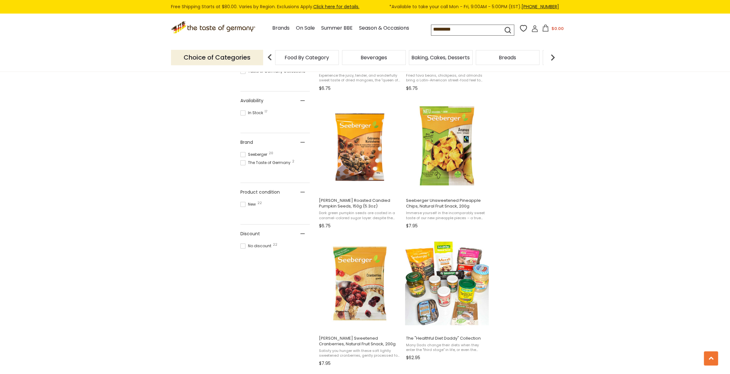 The height and width of the screenshot is (374, 730). Describe the element at coordinates (306, 57) in the screenshot. I see `a: Food By Category` at that location.